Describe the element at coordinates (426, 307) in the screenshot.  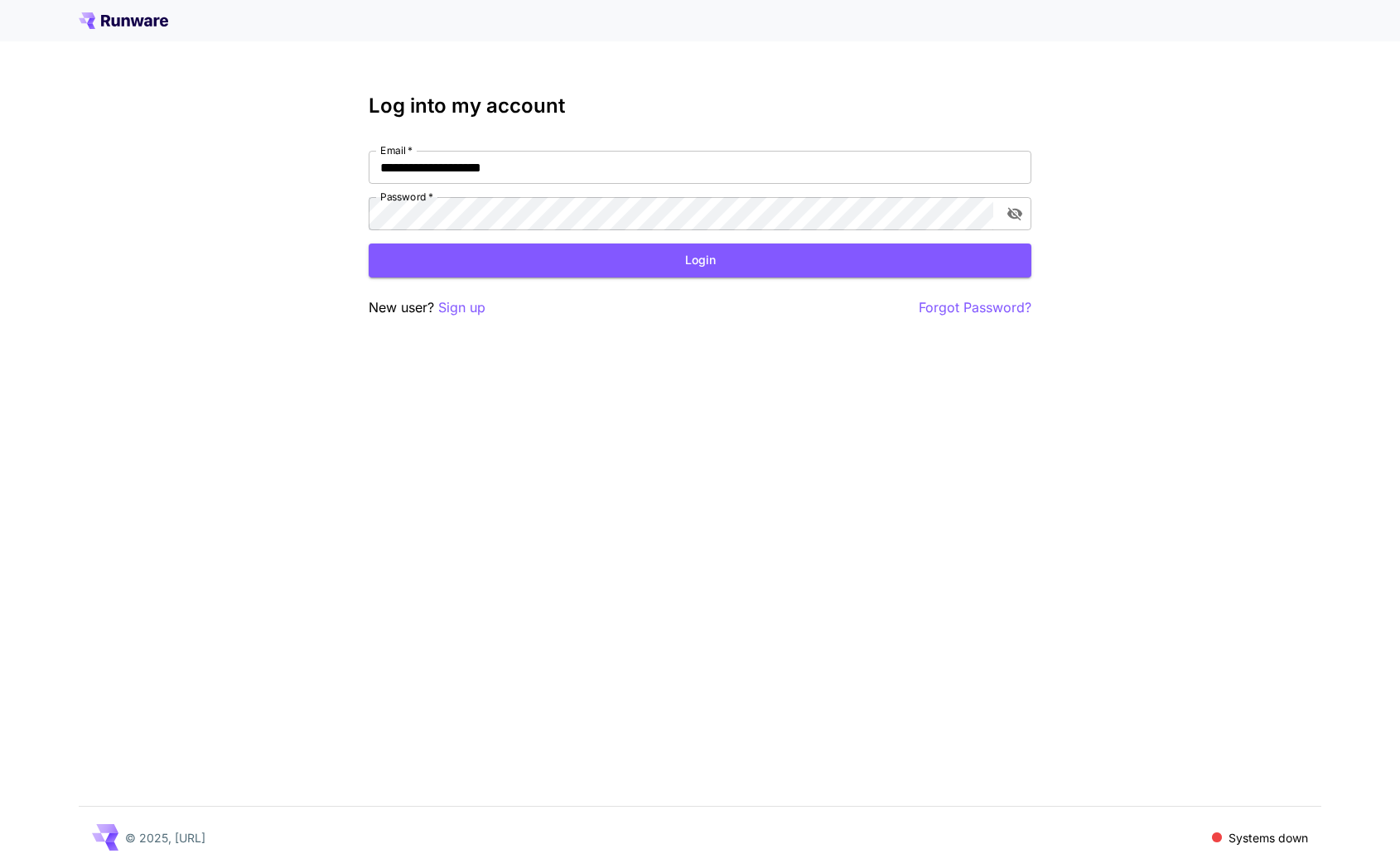
I see `p: New user?` at that location.